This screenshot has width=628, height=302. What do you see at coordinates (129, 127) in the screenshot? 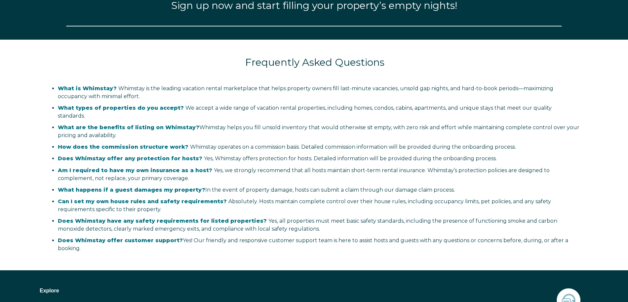
I see `strong: What are the benefits of listing on Whimstay?` at bounding box center [129, 127].